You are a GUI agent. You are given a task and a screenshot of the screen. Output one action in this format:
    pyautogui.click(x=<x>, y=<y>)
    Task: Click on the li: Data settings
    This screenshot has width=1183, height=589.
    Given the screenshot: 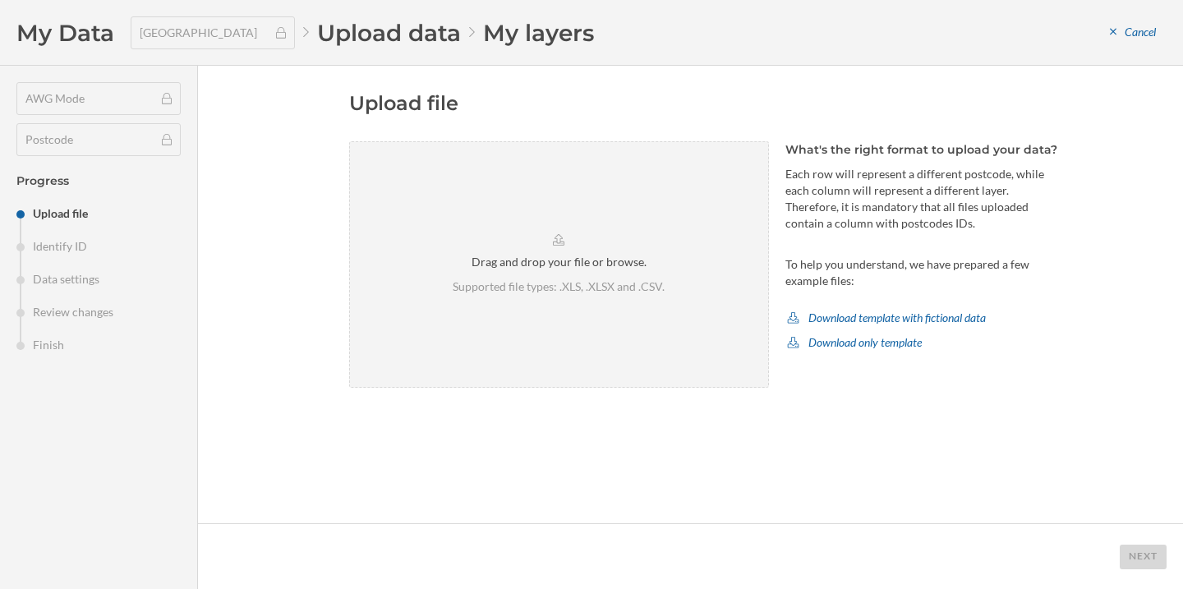 What is the action you would take?
    pyautogui.click(x=99, y=279)
    